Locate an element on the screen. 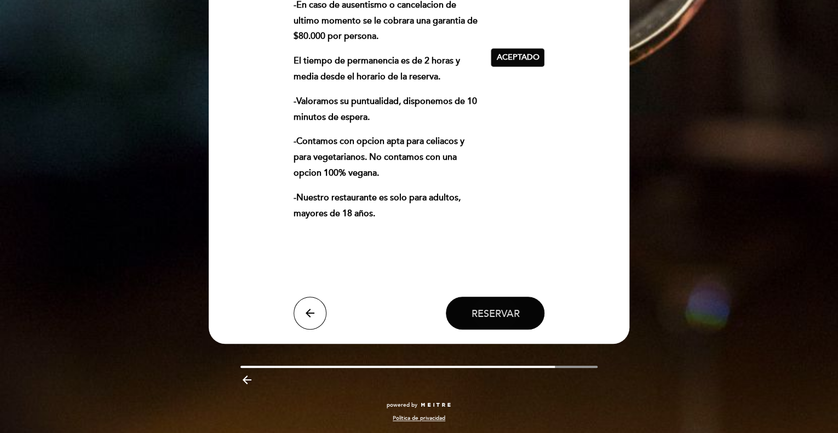  span: powered by is located at coordinates (402, 405).